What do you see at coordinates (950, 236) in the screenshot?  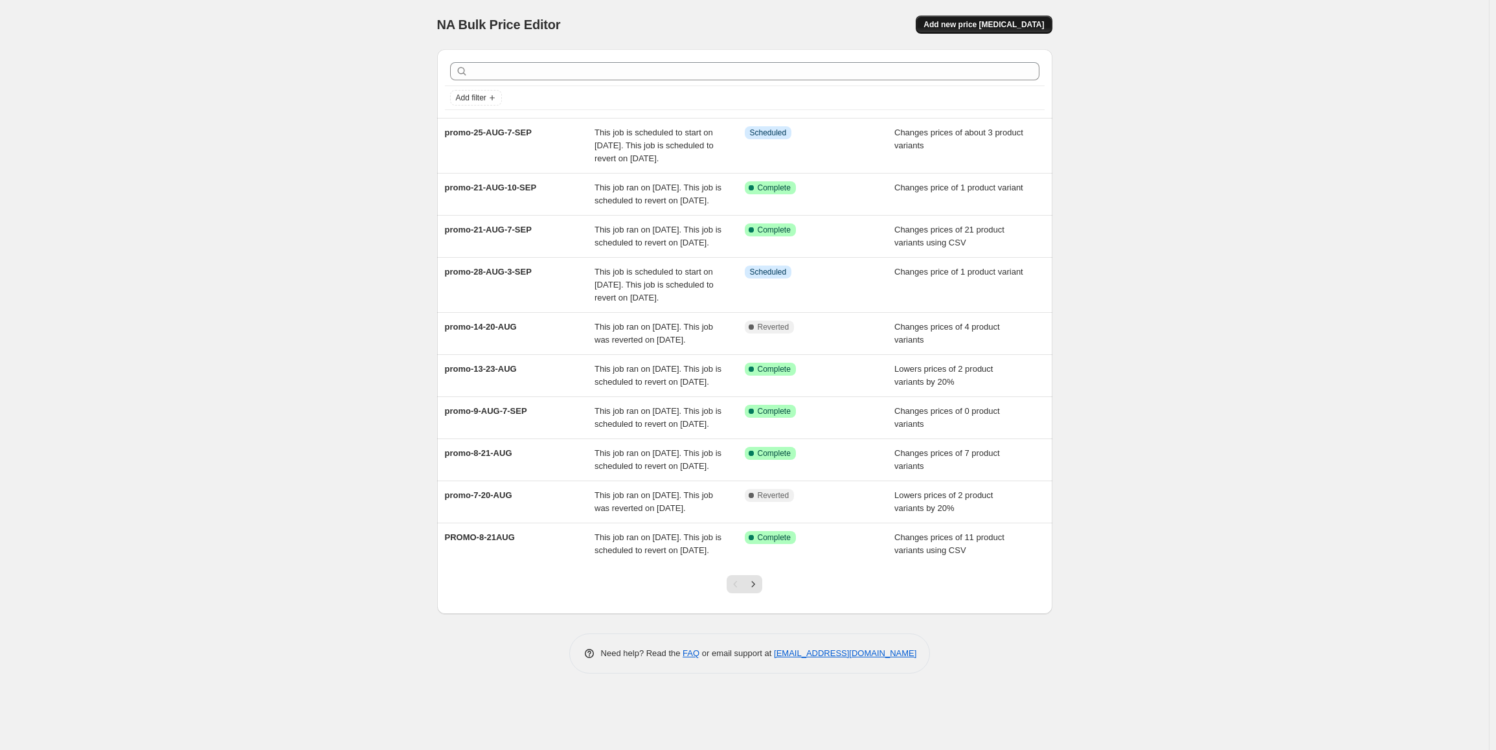 I see `span: Changes prices of 21 product variants using CSV` at bounding box center [950, 236].